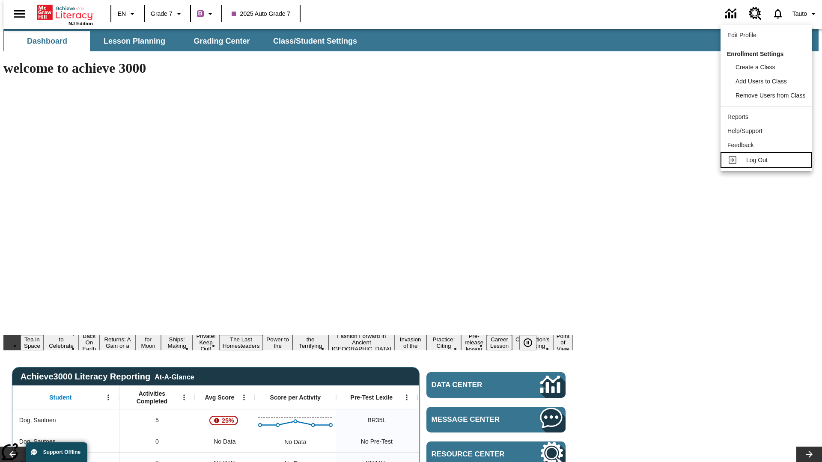  What do you see at coordinates (737, 117) in the screenshot?
I see `span: Reports` at bounding box center [737, 117].